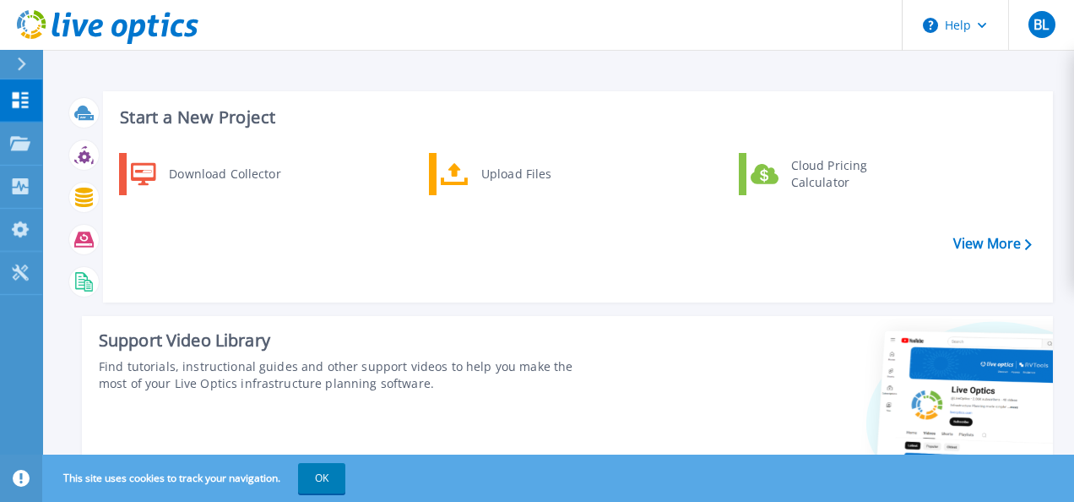 The width and height of the screenshot is (1074, 502). I want to click on h3: Start a New Project, so click(575, 117).